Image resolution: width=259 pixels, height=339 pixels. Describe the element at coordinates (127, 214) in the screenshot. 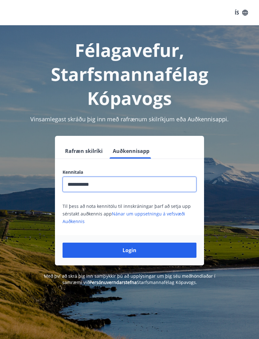

I see `span: Til þess að nota kennitölu til innskráningar þarf að setja upp sérstakt auðkennis app` at that location.